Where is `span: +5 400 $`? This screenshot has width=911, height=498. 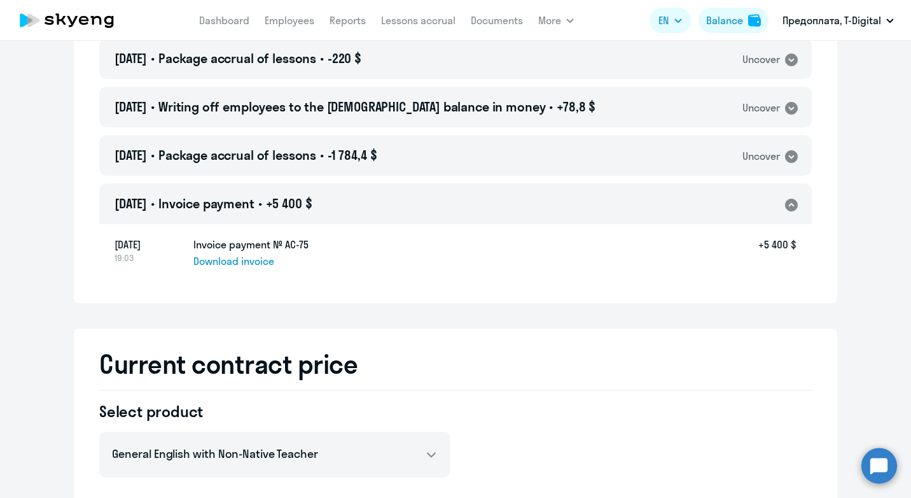
span: +5 400 $ is located at coordinates (289, 203).